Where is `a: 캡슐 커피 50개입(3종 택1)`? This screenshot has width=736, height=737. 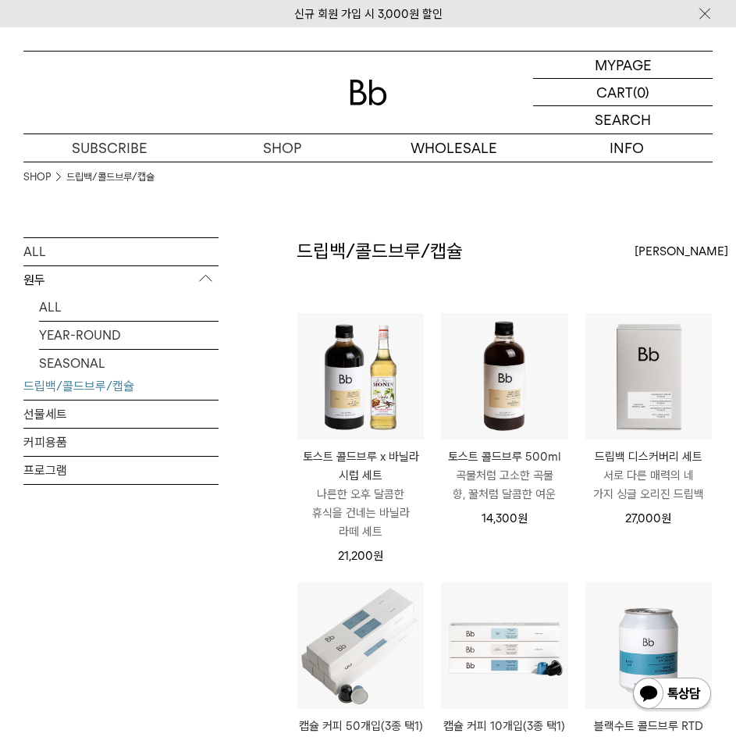
a: 캡슐 커피 50개입(3종 택1) is located at coordinates (361, 646).